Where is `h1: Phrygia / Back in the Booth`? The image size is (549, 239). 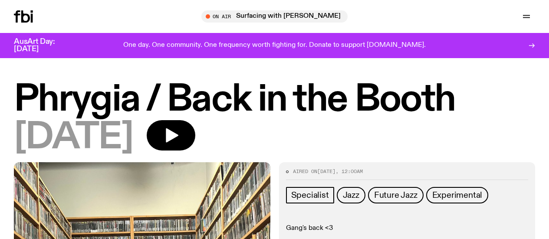
h1: Phrygia / Back in the Booth is located at coordinates (274, 100).